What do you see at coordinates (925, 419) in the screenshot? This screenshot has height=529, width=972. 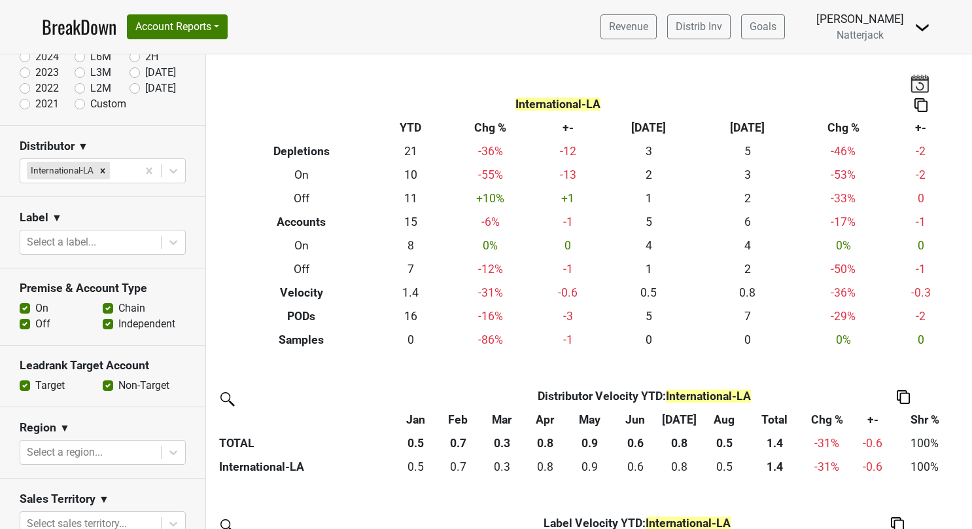 I see `th: Shr %: activate to sort column ascending` at bounding box center [925, 419].